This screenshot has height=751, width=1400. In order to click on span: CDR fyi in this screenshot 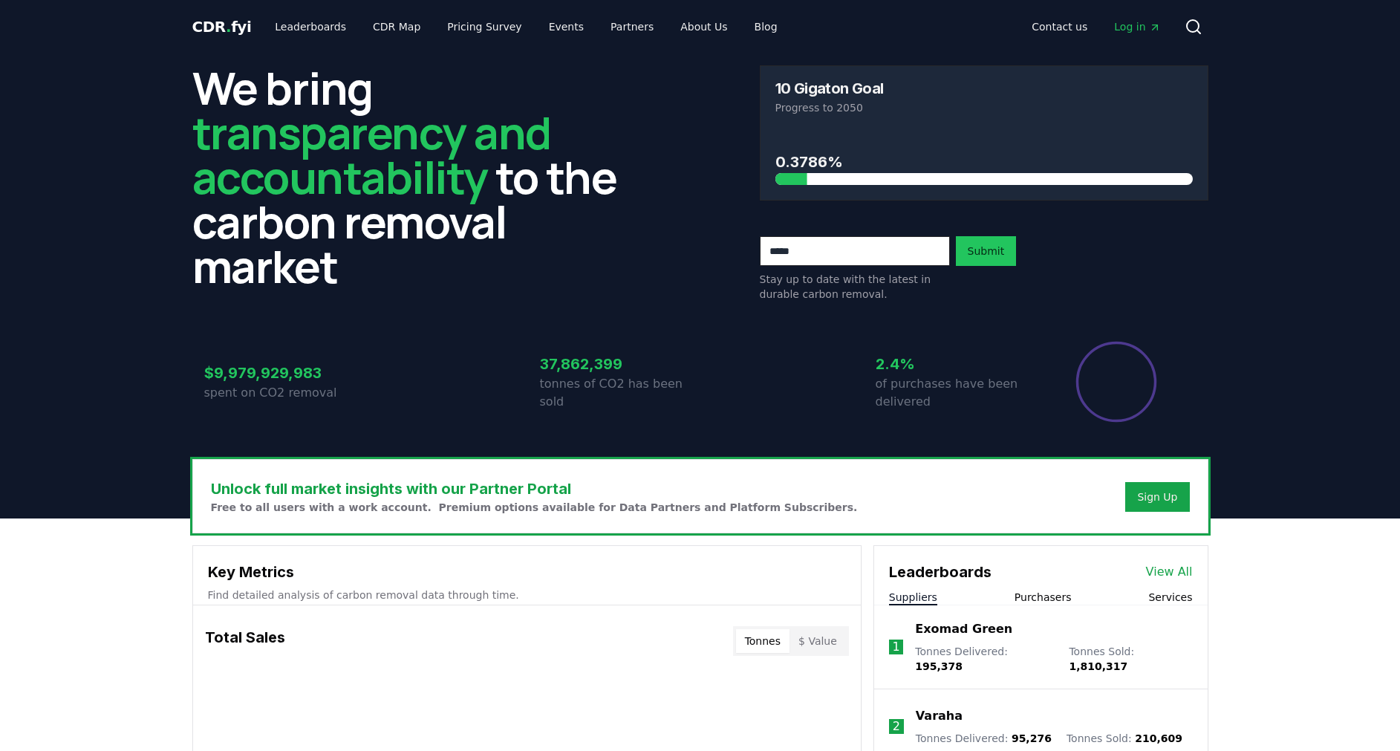, I will do `click(222, 27)`.